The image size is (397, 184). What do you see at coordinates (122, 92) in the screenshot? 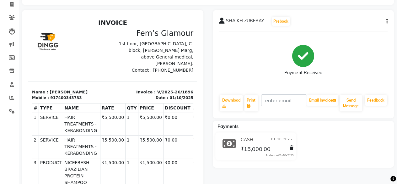
I see `th: PRICE` at bounding box center [122, 92].